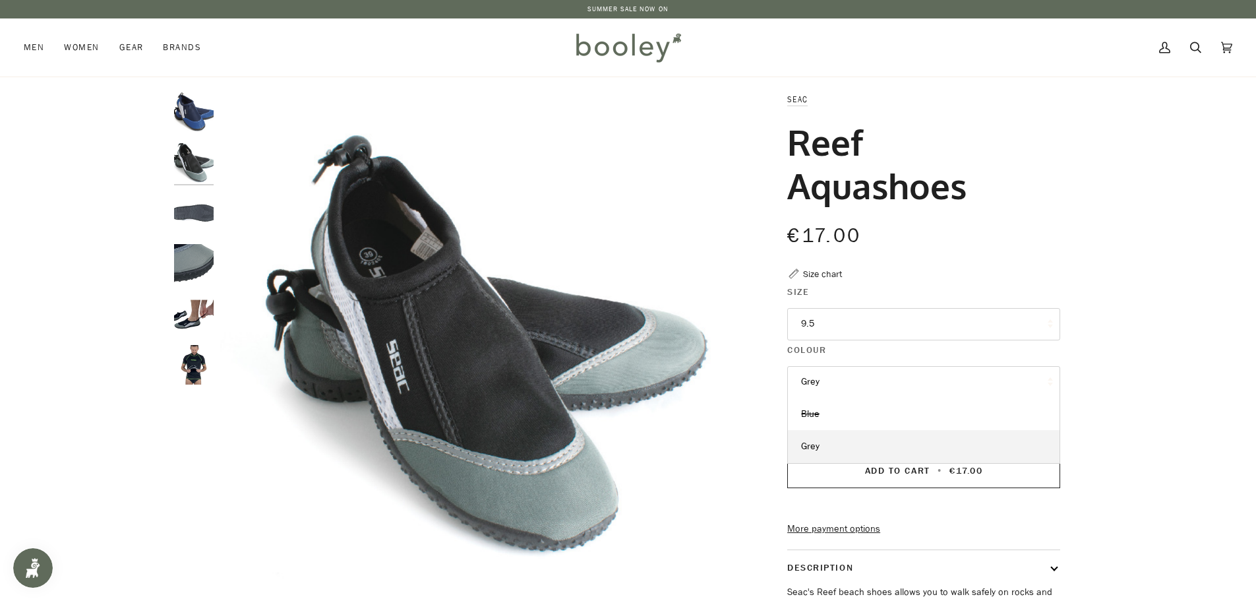  Describe the element at coordinates (628, 47) in the screenshot. I see `img: Booley` at that location.